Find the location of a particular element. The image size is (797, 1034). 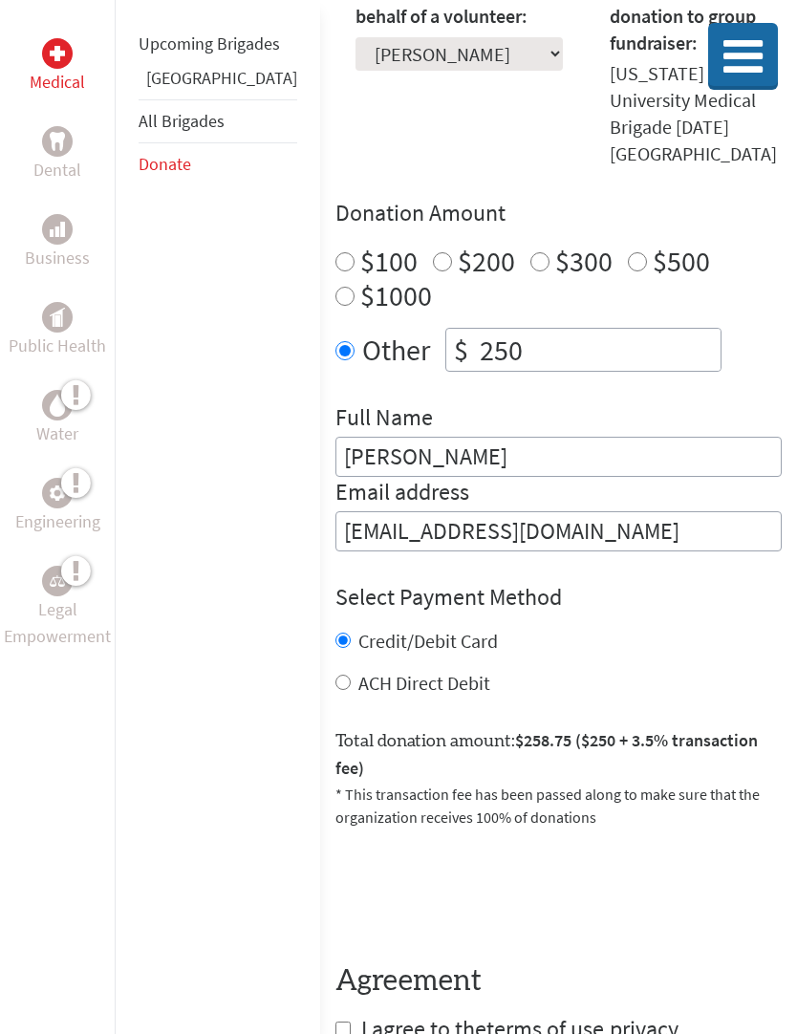

img: Legal Empowerment is located at coordinates (57, 581).